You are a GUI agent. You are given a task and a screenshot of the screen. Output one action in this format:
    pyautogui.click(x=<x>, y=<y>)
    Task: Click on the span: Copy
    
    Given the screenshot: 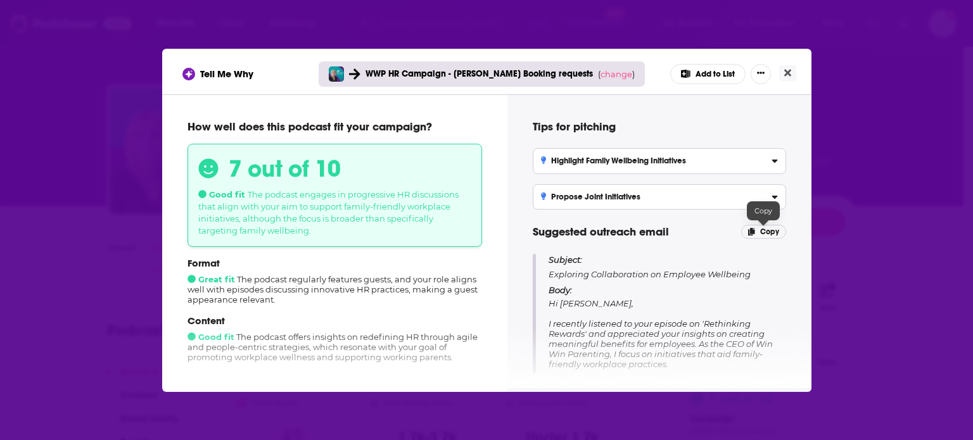 What is the action you would take?
    pyautogui.click(x=770, y=232)
    